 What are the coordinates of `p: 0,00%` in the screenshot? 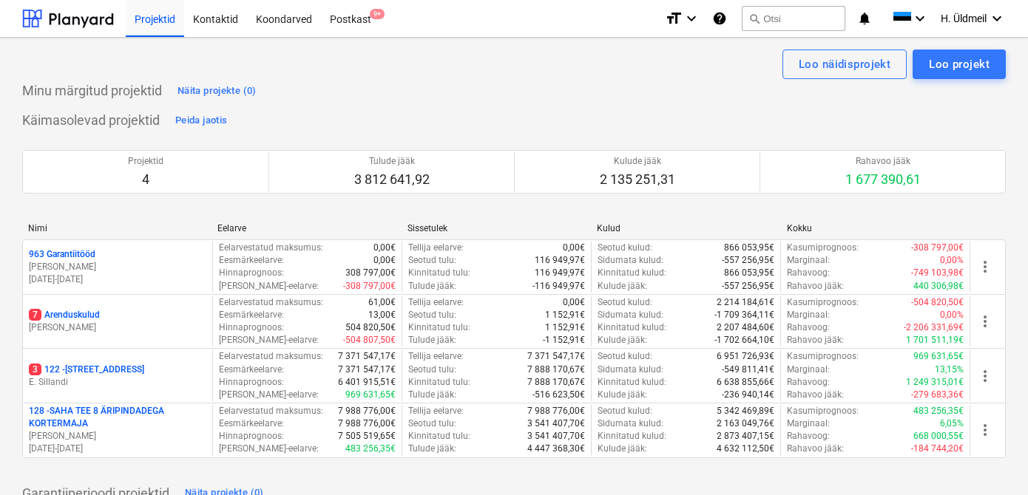 It's located at (952, 260).